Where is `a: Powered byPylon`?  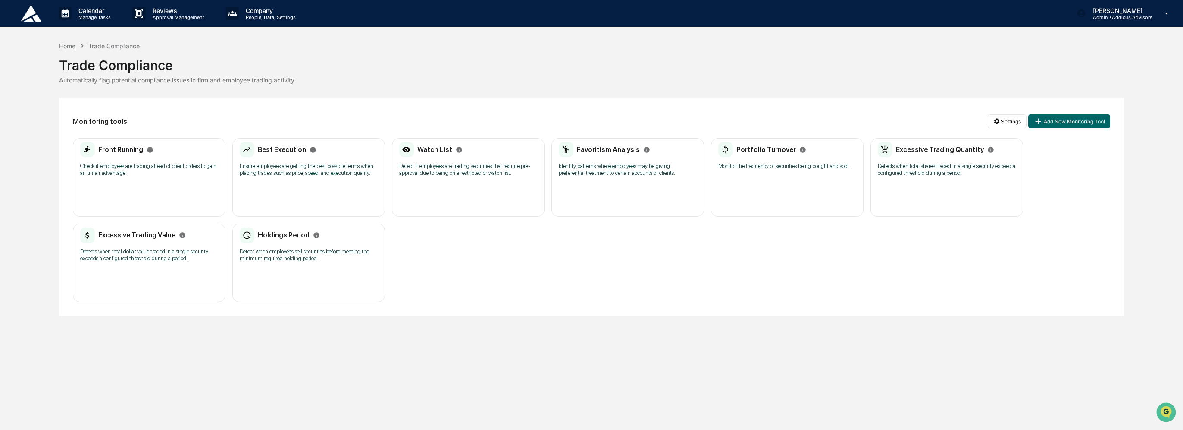 a: Powered byPylon is located at coordinates (82, 216).